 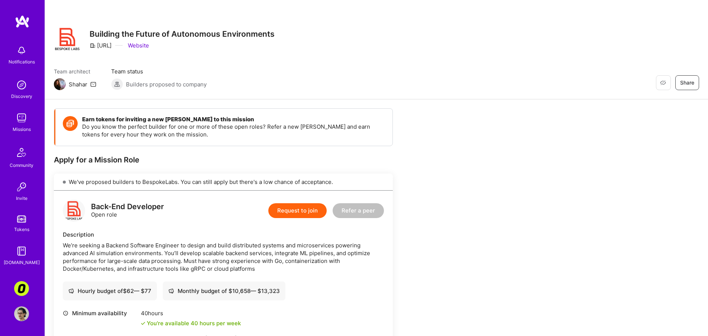 I want to click on a: Website, so click(x=137, y=45).